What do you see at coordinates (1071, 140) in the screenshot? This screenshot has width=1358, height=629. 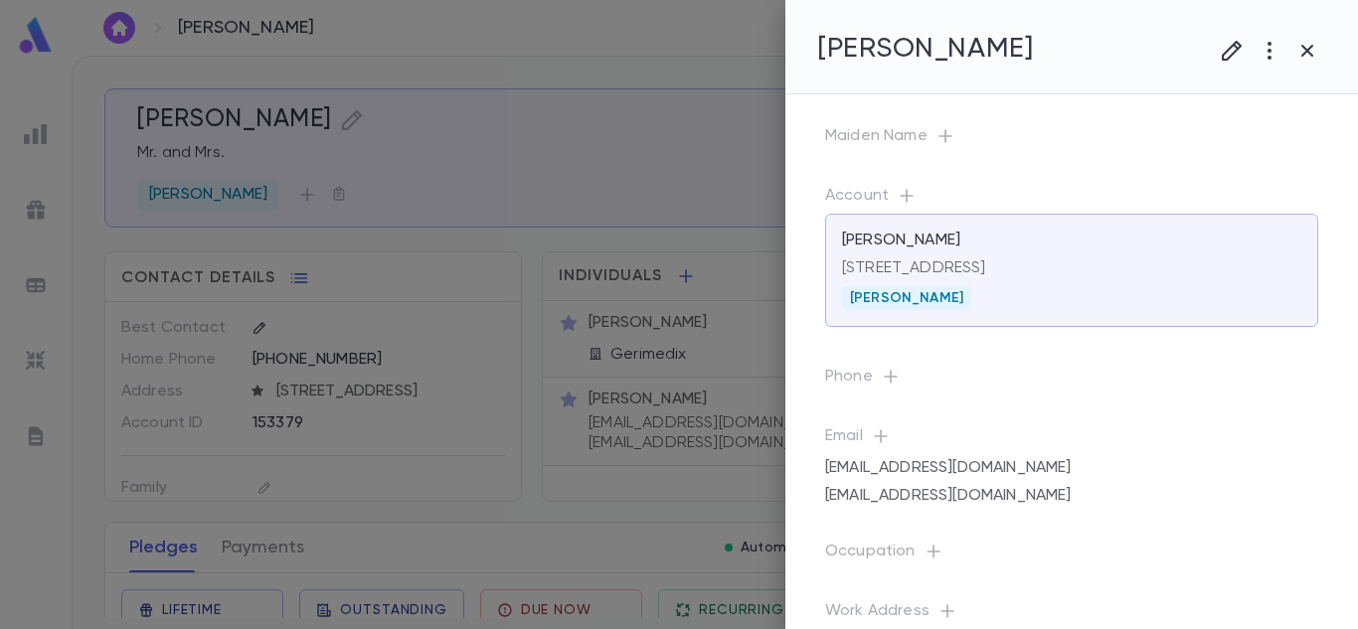 I see `p: Maiden Name` at bounding box center [1071, 140].